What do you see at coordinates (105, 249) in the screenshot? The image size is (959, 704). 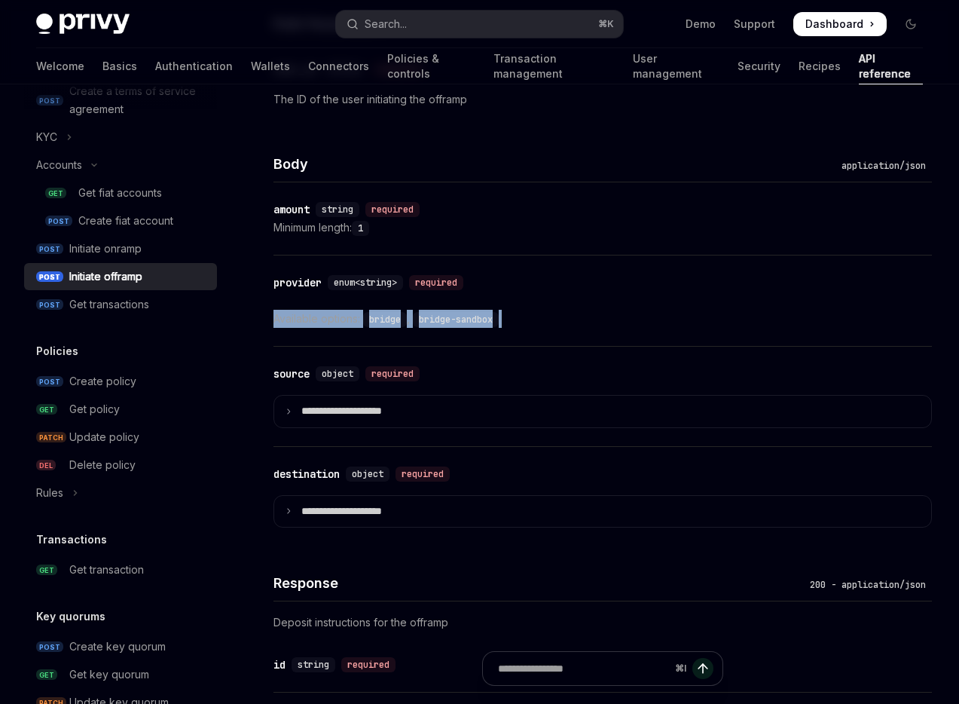 I see `div: Initiate onramp` at bounding box center [105, 249].